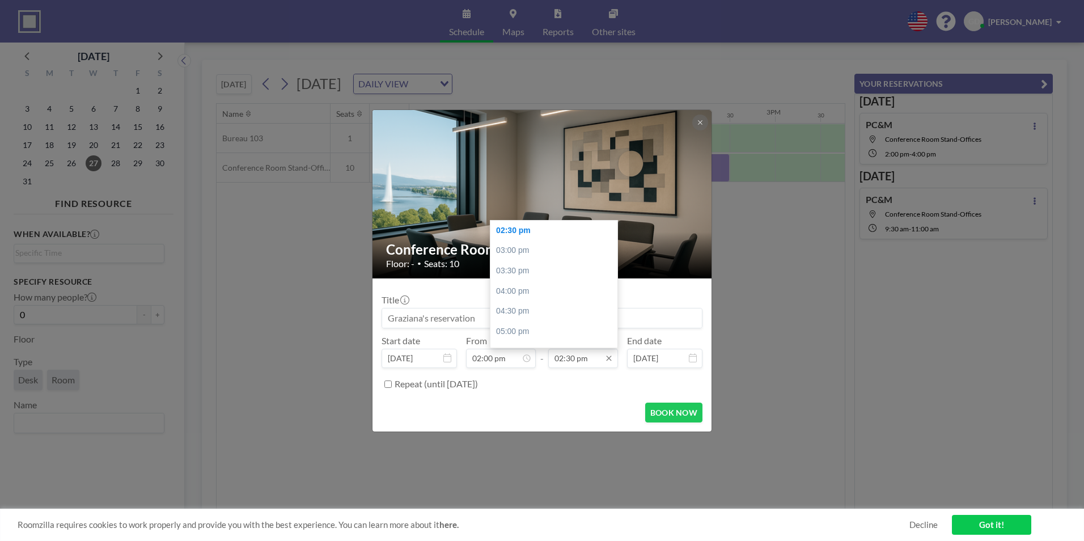 The height and width of the screenshot is (541, 1084). What do you see at coordinates (542, 194) in the screenshot?
I see `img: 537.png` at bounding box center [542, 194].